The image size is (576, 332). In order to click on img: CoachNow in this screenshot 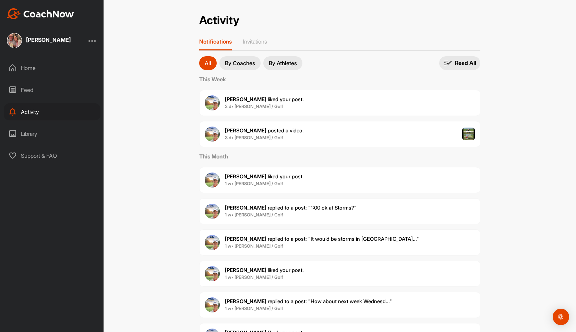, I will do `click(40, 14)`.